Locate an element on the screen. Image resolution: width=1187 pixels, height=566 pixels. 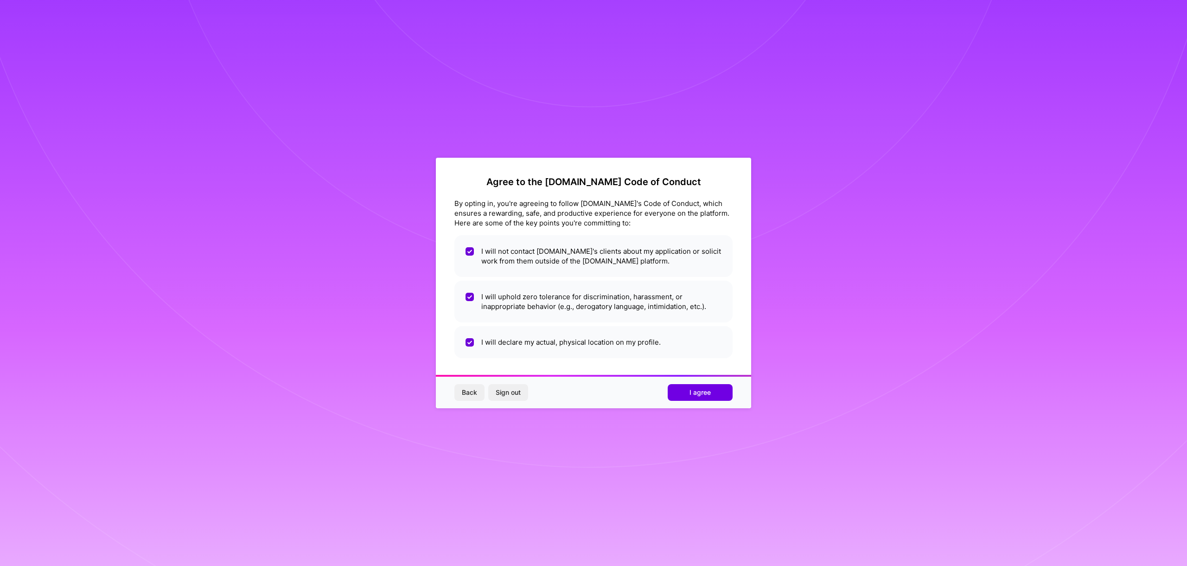
span: I agree is located at coordinates (700, 392).